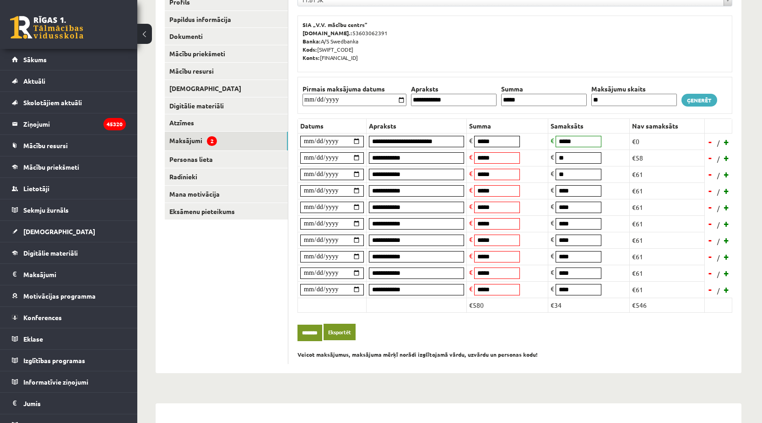 Image resolution: width=762 pixels, height=423 pixels. Describe the element at coordinates (589, 126) in the screenshot. I see `th: Samaksāts` at that location.